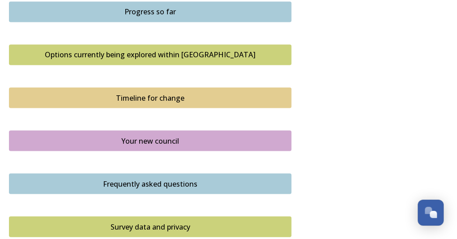  Describe the element at coordinates (150, 98) in the screenshot. I see `div: Timeline for change` at that location.